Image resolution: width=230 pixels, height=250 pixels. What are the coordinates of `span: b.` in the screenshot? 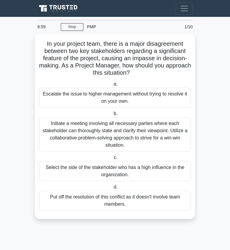 It's located at (116, 113).